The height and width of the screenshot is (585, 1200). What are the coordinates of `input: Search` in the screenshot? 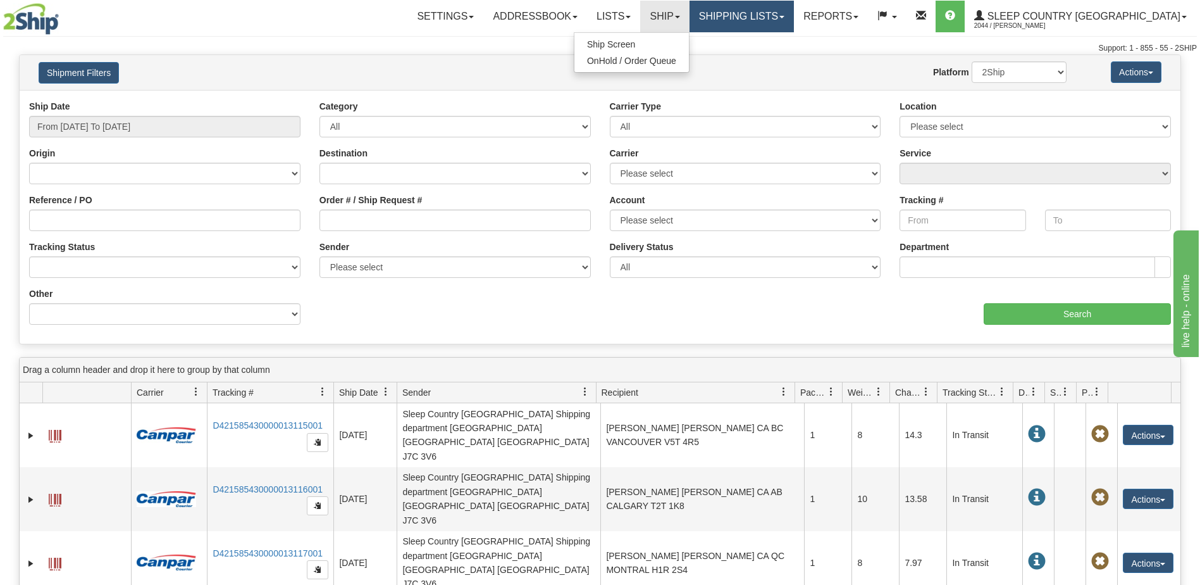 It's located at (1078, 314).